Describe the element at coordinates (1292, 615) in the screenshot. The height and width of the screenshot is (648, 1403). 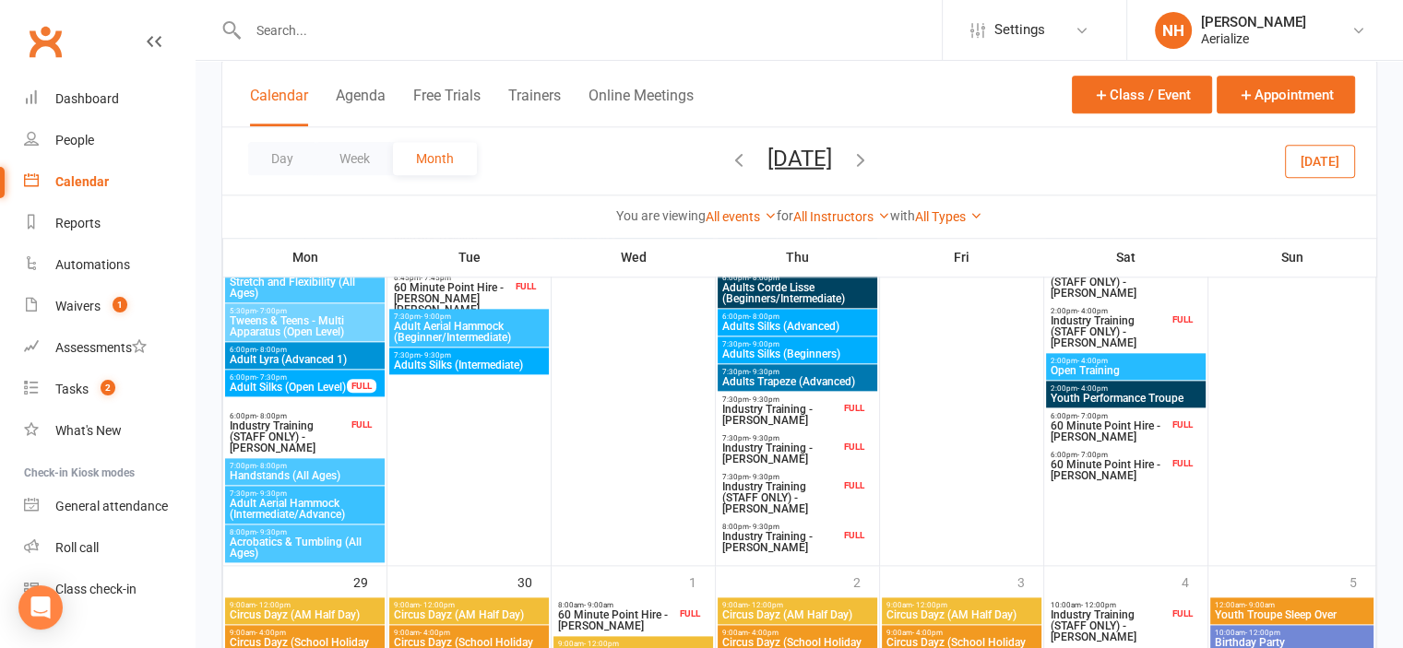
I see `span: Youth Troupe Sleep Over` at that location.